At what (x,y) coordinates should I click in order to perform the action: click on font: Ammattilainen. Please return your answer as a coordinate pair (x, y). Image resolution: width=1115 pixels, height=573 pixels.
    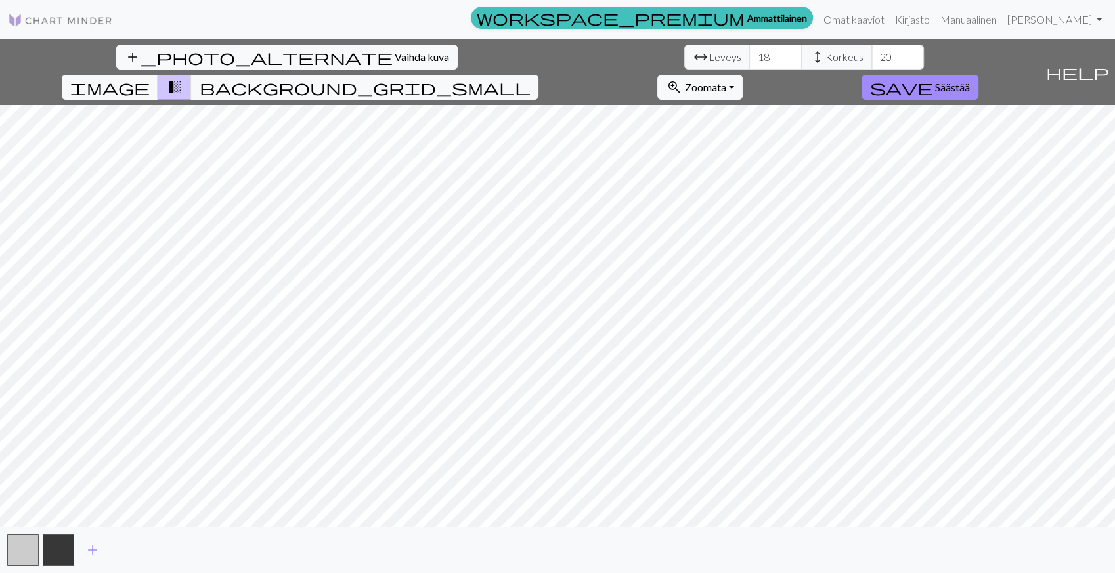
    Looking at the image, I should click on (777, 18).